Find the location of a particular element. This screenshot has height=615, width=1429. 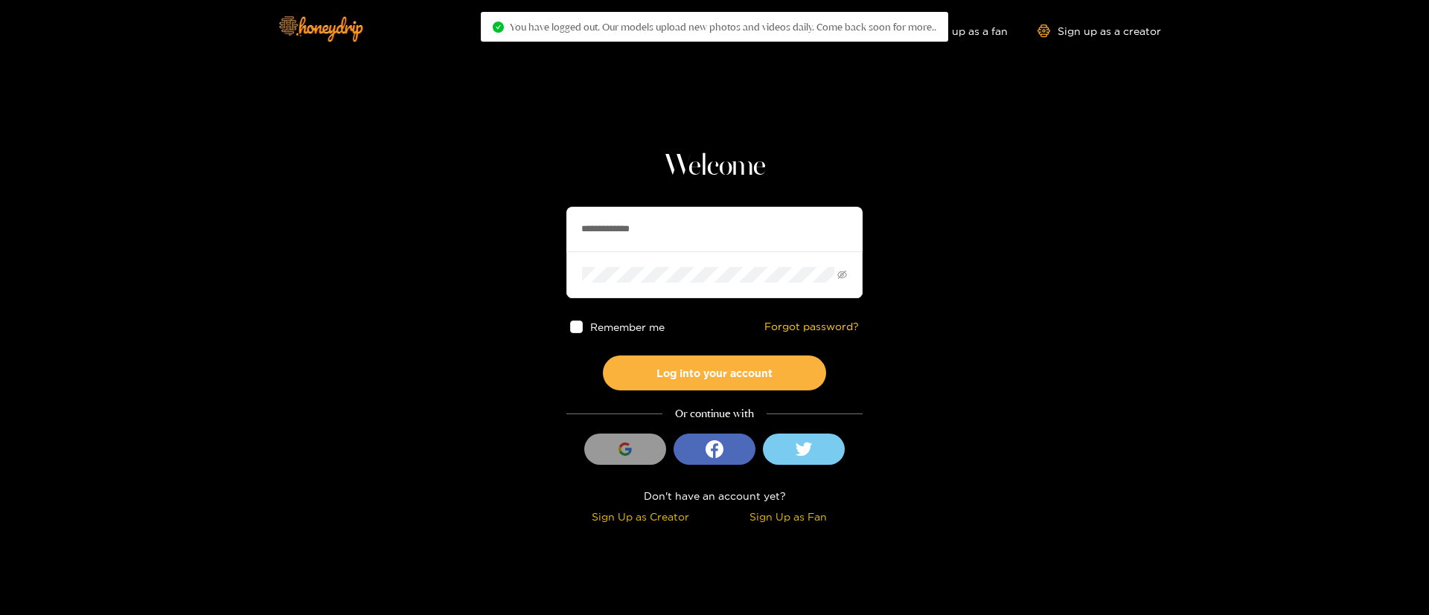

span: You have logged out. Our models upload new photos and videos daily. Come back soon for more.. is located at coordinates (723, 27).